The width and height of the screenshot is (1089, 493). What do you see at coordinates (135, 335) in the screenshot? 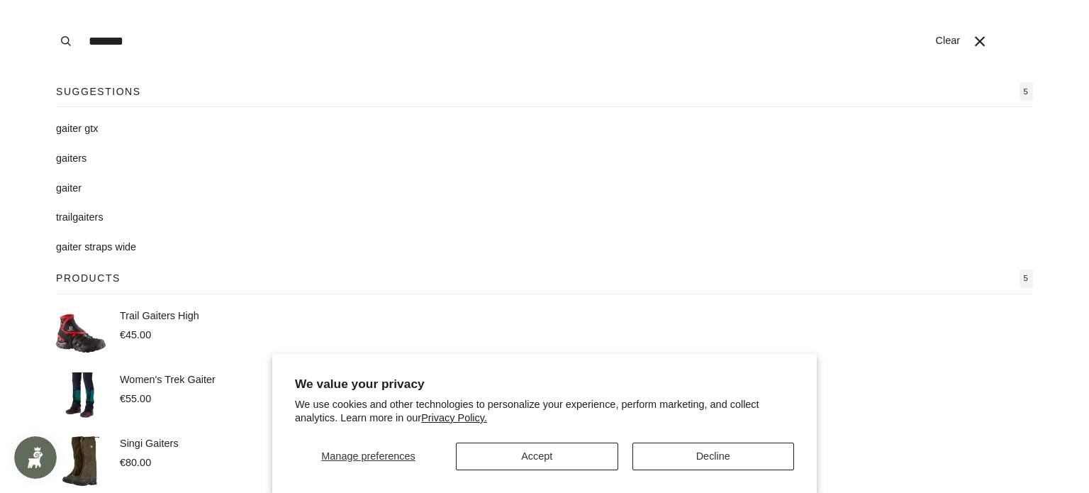
I see `span: €45.00` at bounding box center [135, 335].